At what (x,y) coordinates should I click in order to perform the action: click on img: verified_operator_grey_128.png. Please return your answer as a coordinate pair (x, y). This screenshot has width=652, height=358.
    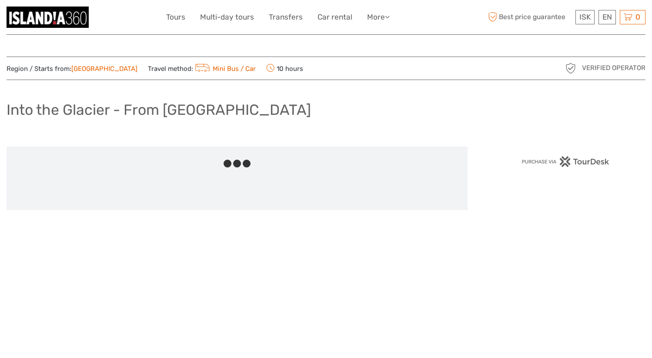
    Looking at the image, I should click on (570, 68).